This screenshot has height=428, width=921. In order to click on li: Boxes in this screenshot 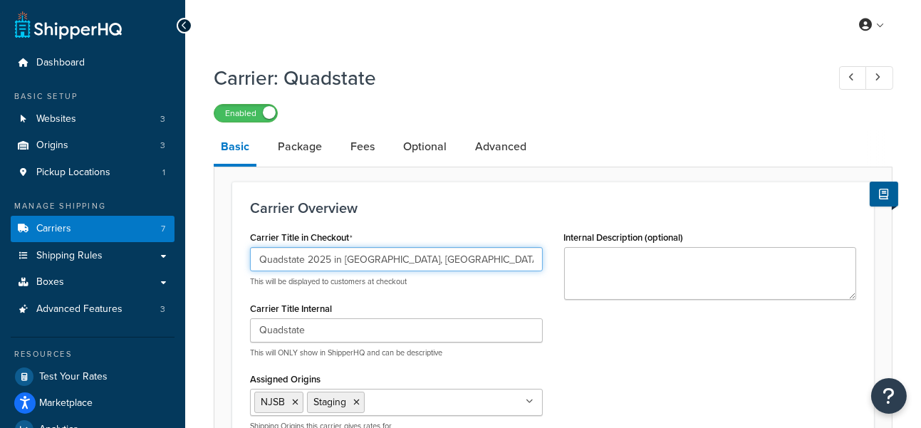, I will do `click(93, 282)`.